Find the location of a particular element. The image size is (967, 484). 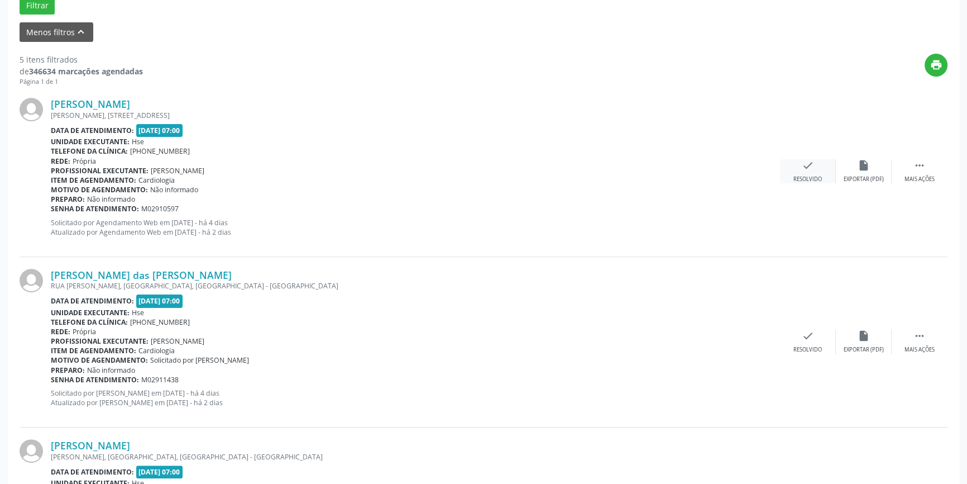

div: 5 itens filtrados is located at coordinates (81, 59).